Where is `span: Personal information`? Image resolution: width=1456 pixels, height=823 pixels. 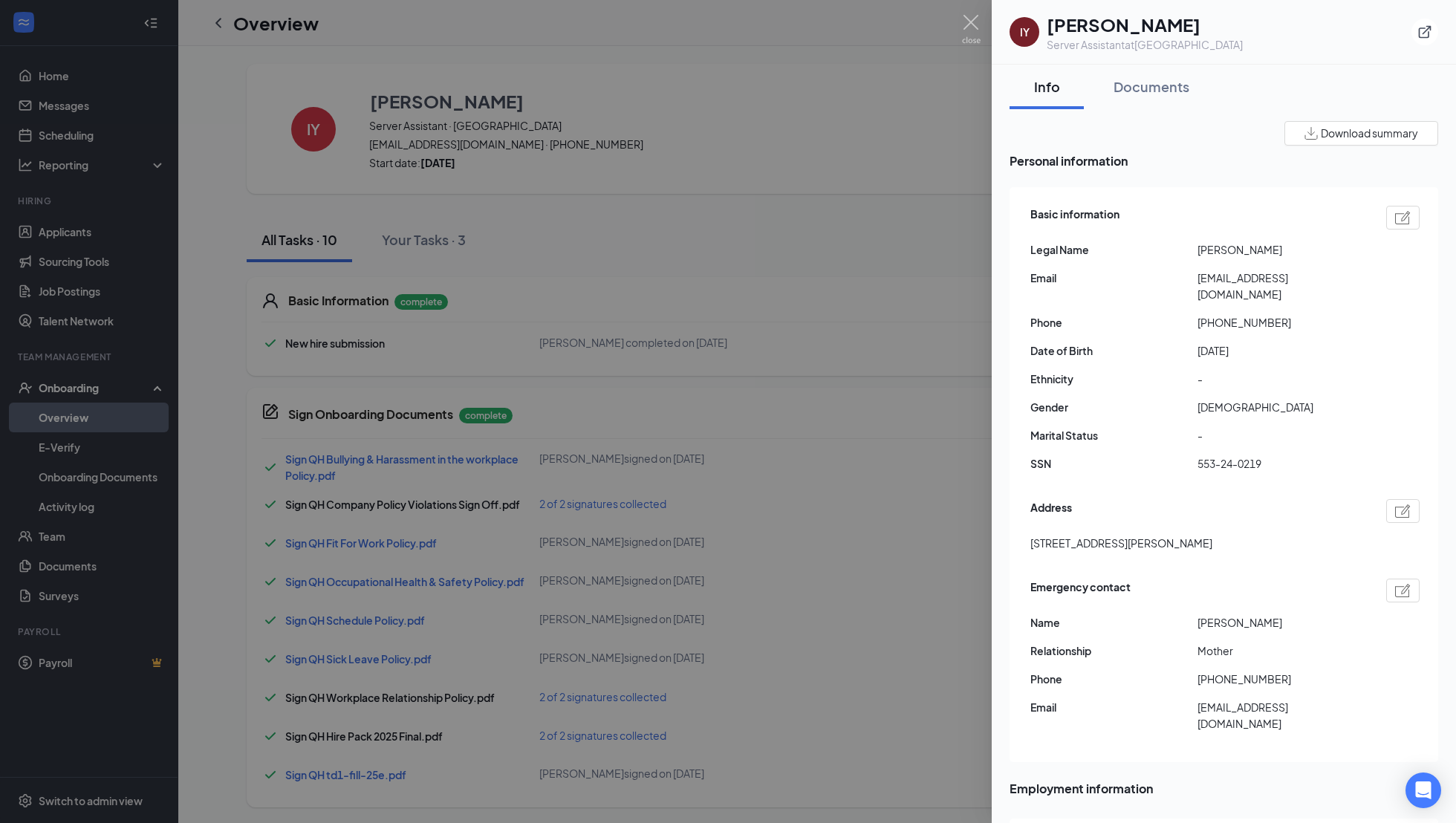 span: Personal information is located at coordinates (1223, 160).